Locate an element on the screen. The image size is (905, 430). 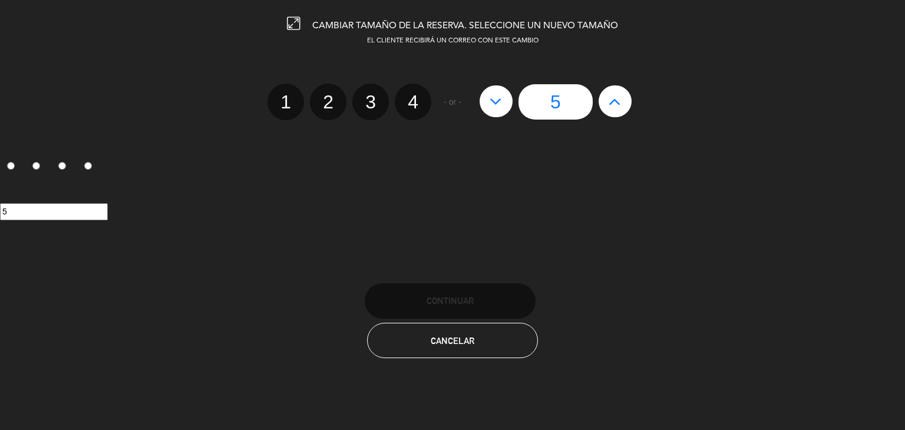
span: EL CLIENTE RECIBIRÁ UN CORREO CON ESTE CAMBIO is located at coordinates (453, 41).